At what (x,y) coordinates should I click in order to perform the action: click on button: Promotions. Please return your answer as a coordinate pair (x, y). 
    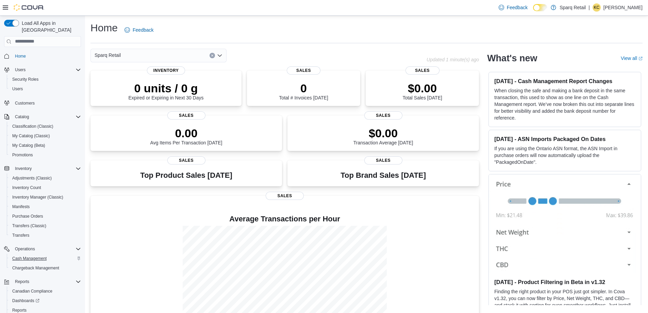
    Looking at the image, I should click on (45, 155).